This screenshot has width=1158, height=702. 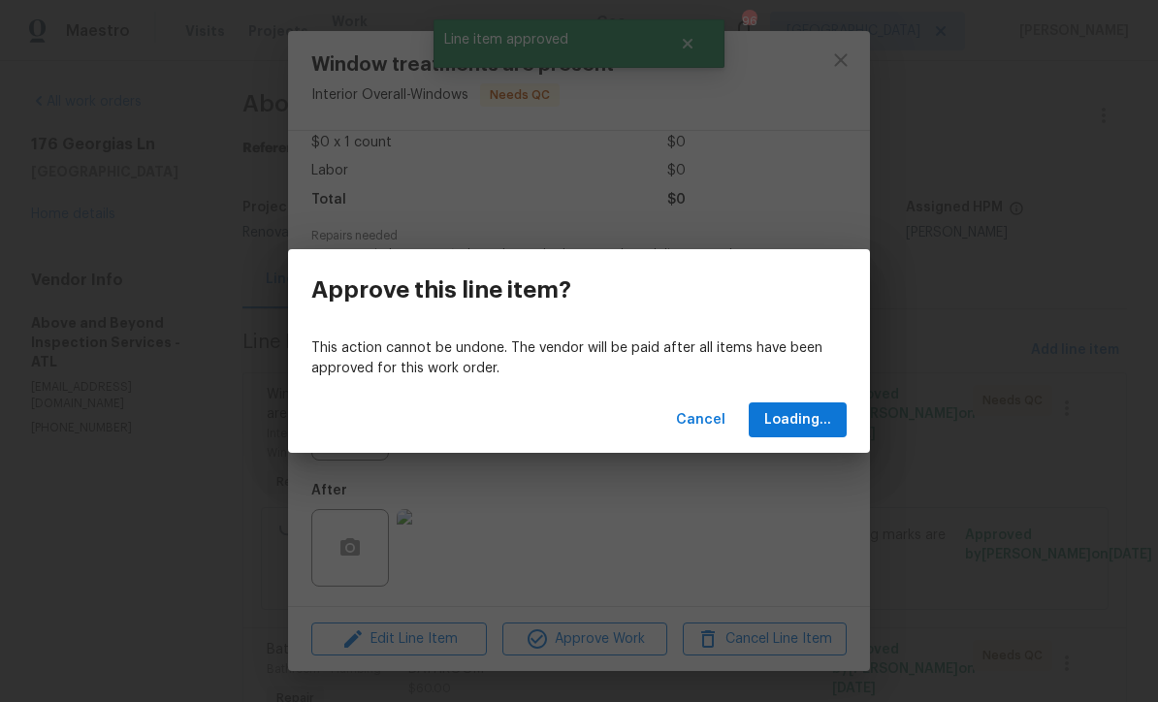 What do you see at coordinates (797, 420) in the screenshot?
I see `button: Loading...` at bounding box center [797, 420].